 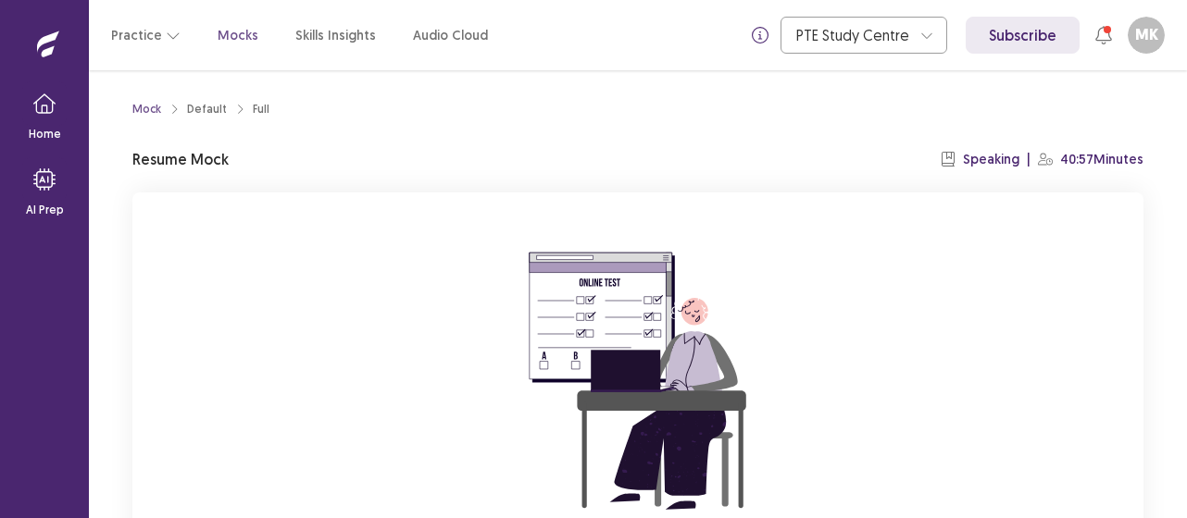 I want to click on a: Audio Cloud, so click(x=450, y=35).